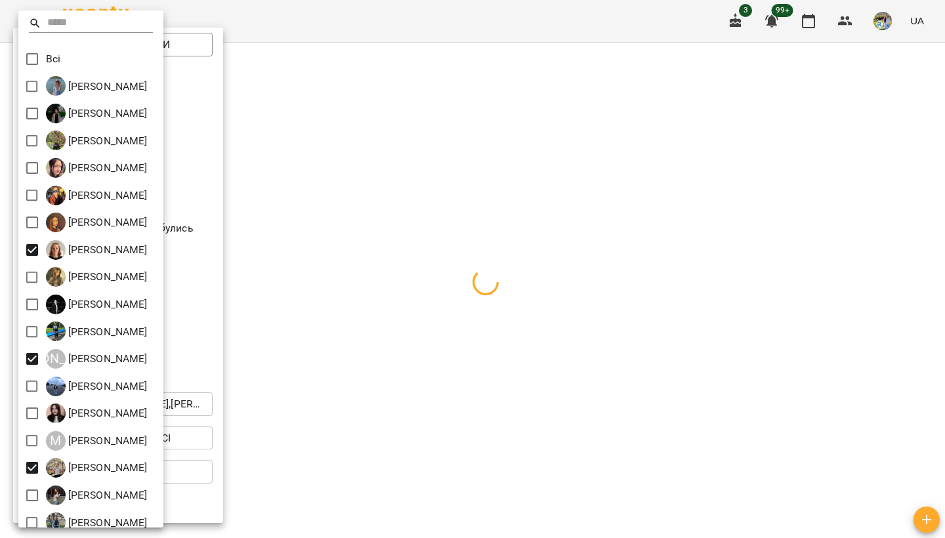  Describe the element at coordinates (97, 468) in the screenshot. I see `div: Нарожна Анна Олегівна` at that location.